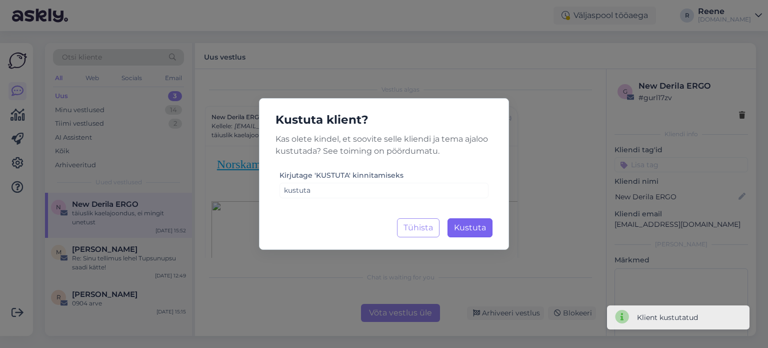 The image size is (768, 348). What do you see at coordinates (470, 228) in the screenshot?
I see `button: Kustuta` at bounding box center [470, 228].